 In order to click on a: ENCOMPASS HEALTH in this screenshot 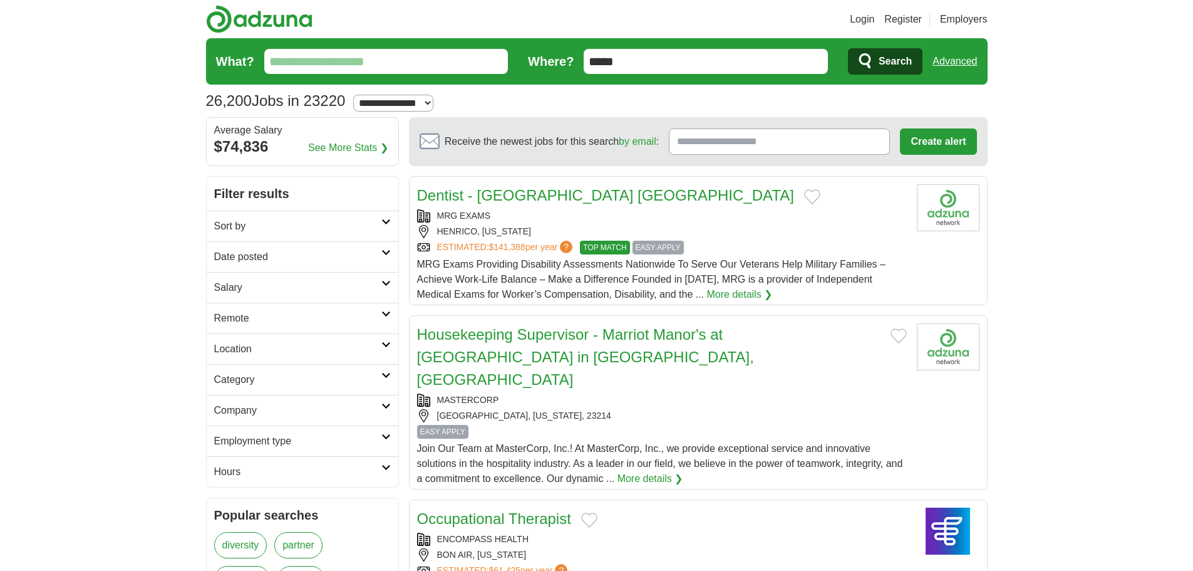, I will do `click(483, 539)`.